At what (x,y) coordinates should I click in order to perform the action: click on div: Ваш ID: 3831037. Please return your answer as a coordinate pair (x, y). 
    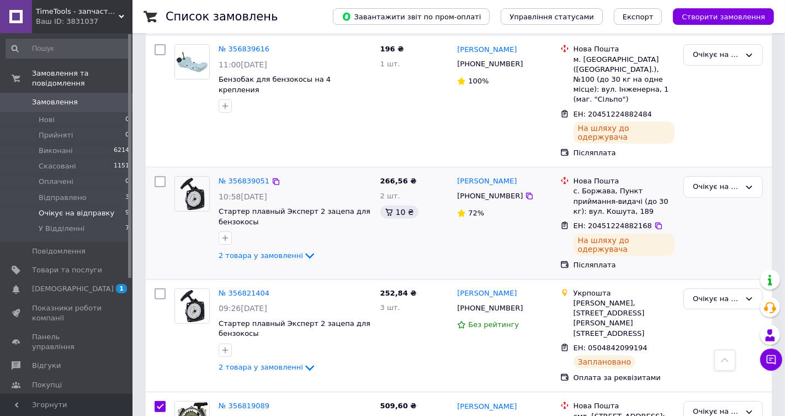
    Looking at the image, I should click on (84, 22).